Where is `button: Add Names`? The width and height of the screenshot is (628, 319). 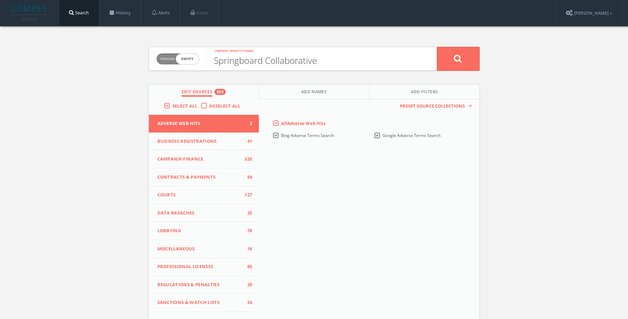
button: Add Names is located at coordinates (314, 92).